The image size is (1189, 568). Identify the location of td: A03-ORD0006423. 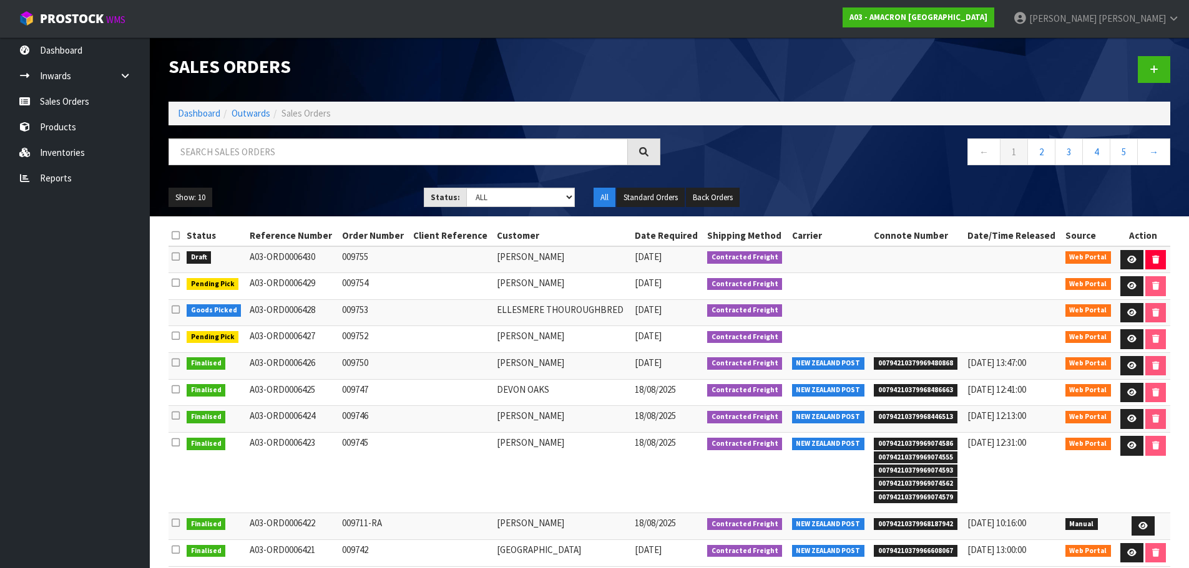
(293, 473).